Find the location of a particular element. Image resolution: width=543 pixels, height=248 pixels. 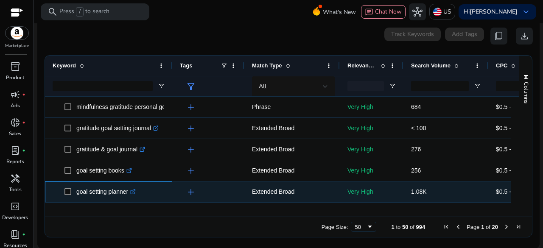

div: Page Size: is located at coordinates (335, 227).